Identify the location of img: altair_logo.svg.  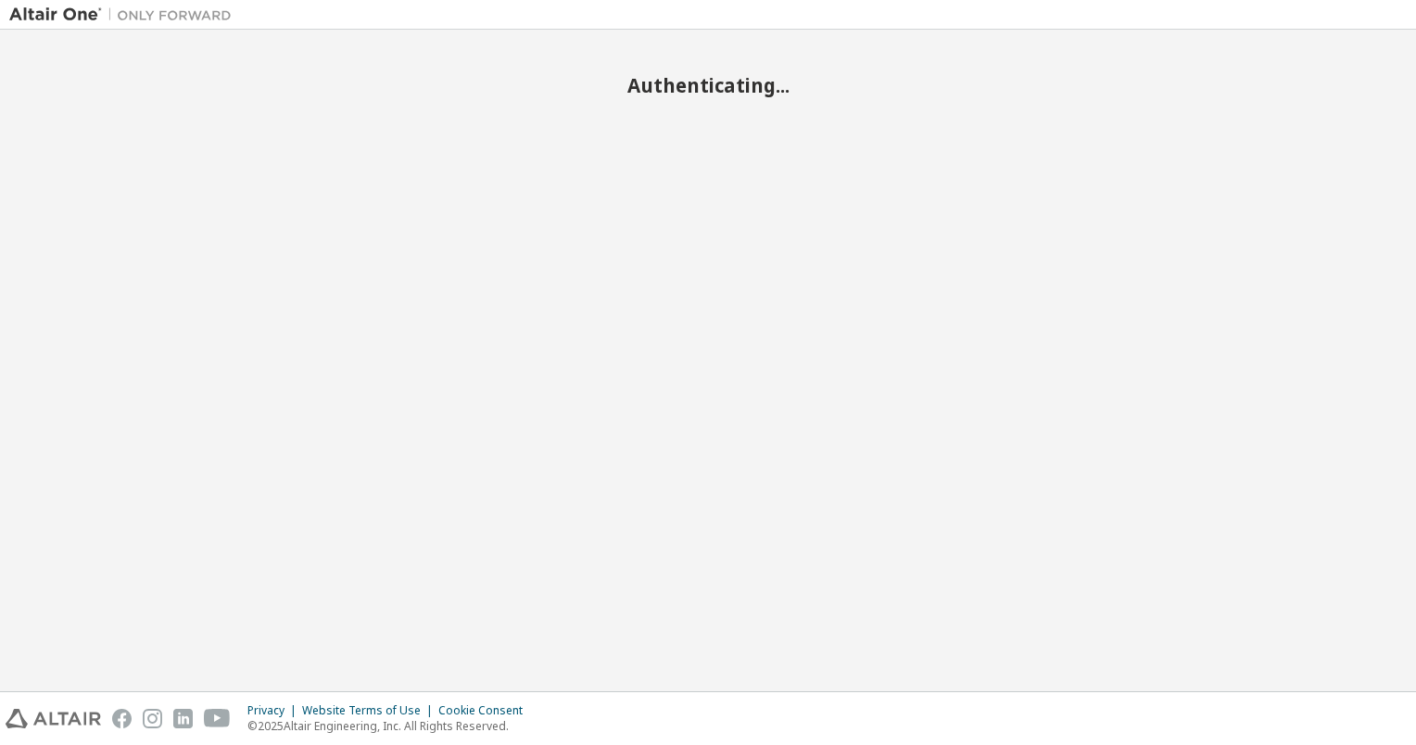
(53, 718).